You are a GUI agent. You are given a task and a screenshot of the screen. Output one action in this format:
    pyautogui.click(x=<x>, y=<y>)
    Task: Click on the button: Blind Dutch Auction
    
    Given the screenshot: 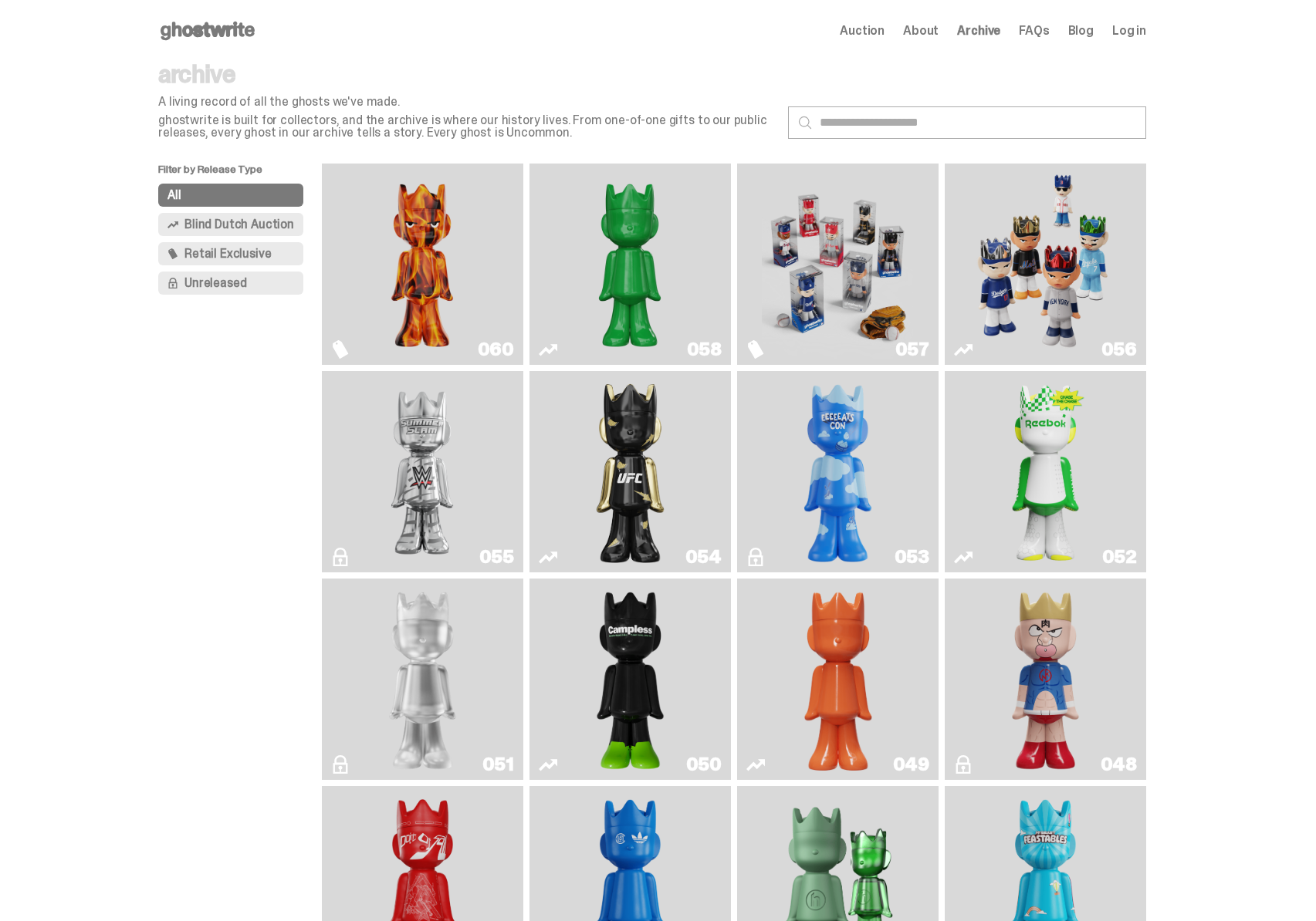 What is the action you would take?
    pyautogui.click(x=230, y=224)
    